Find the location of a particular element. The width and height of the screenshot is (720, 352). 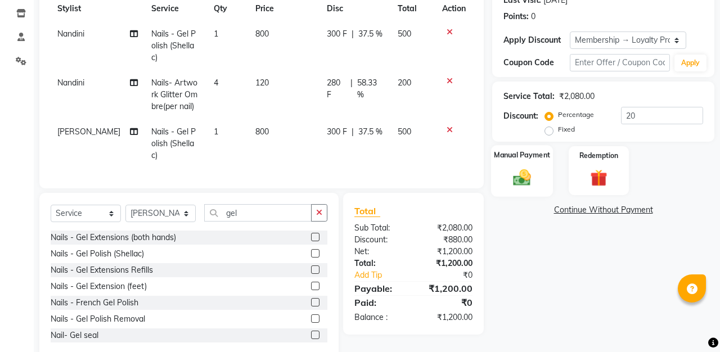

span: 4 is located at coordinates (216, 83).